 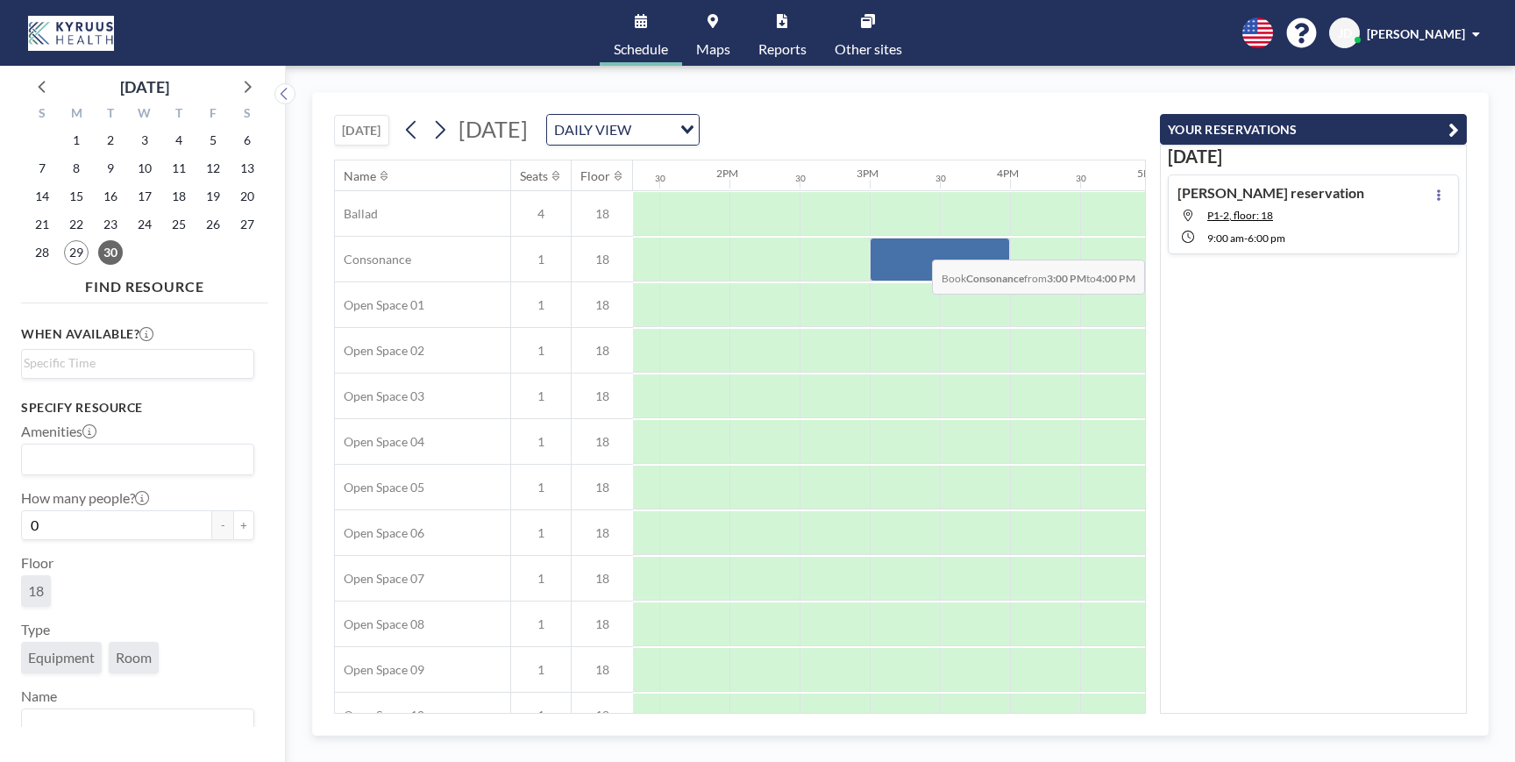 I want to click on span: Monday, September 29, 2025, so click(x=76, y=252).